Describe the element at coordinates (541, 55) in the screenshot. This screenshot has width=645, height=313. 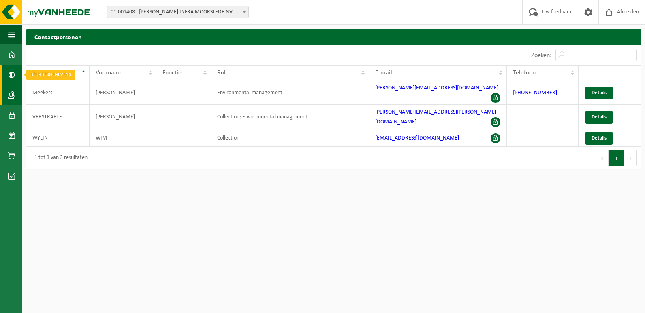
I see `label: Zoeken:` at that location.